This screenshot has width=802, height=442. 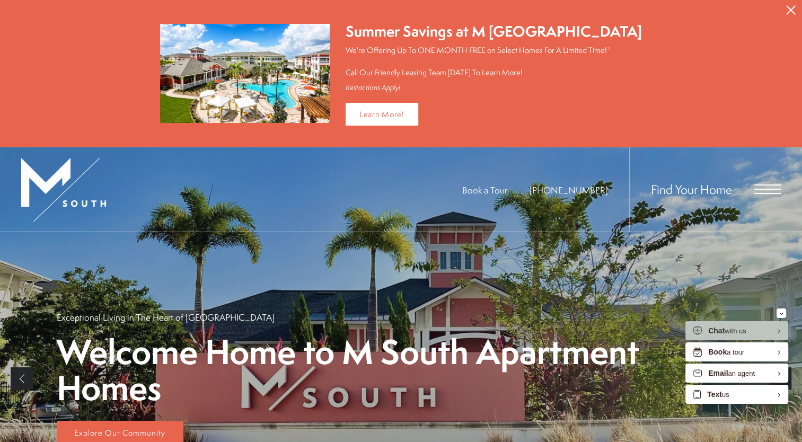 What do you see at coordinates (692, 189) in the screenshot?
I see `a: Find Your Home` at bounding box center [692, 189].